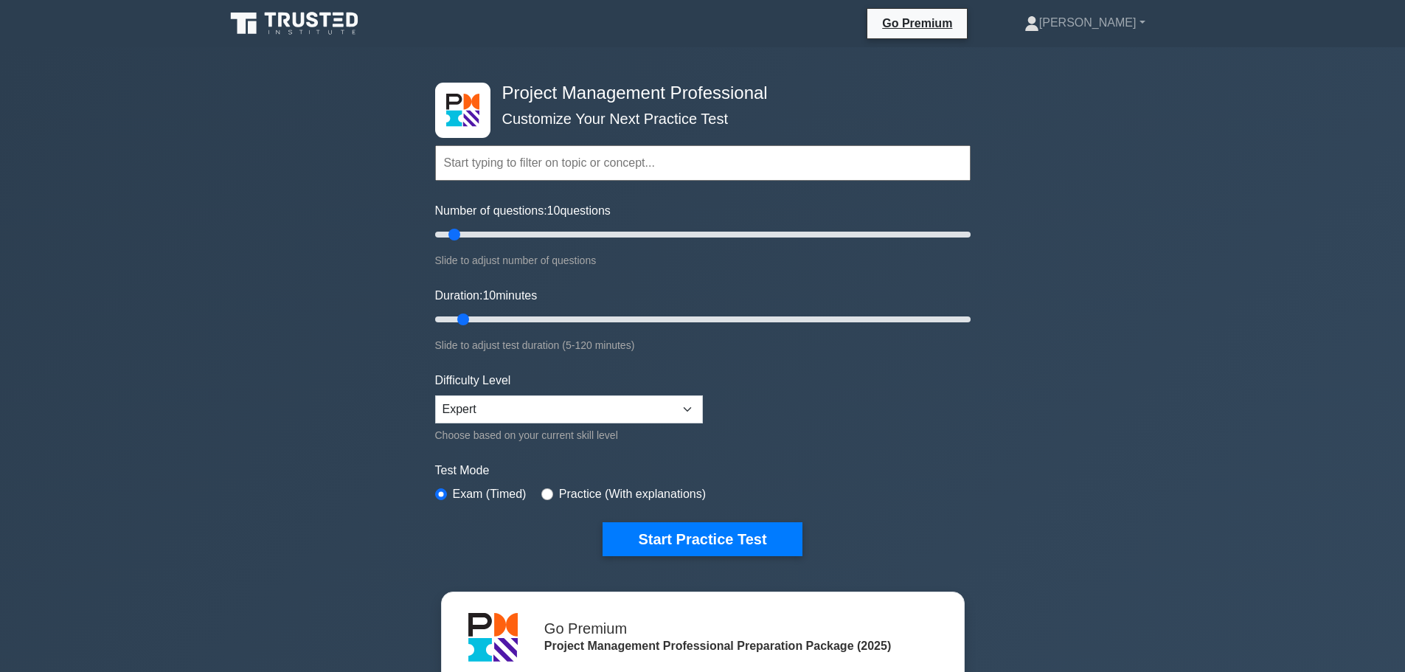 The height and width of the screenshot is (672, 1405). Describe the element at coordinates (523, 211) in the screenshot. I see `label: Number of questions: questions` at that location.